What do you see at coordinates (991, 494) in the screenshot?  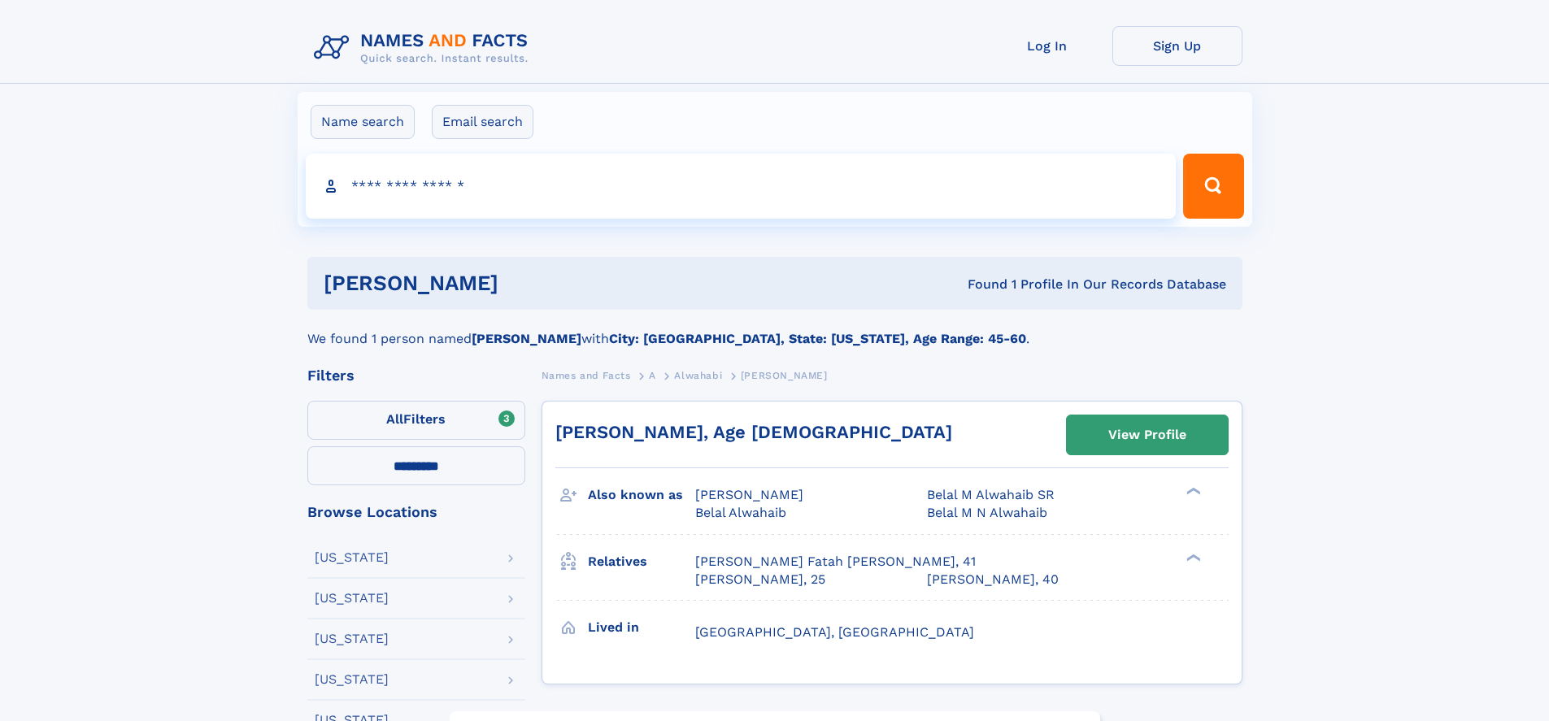 I see `span: Belal M Alwahaib SR` at bounding box center [991, 494].